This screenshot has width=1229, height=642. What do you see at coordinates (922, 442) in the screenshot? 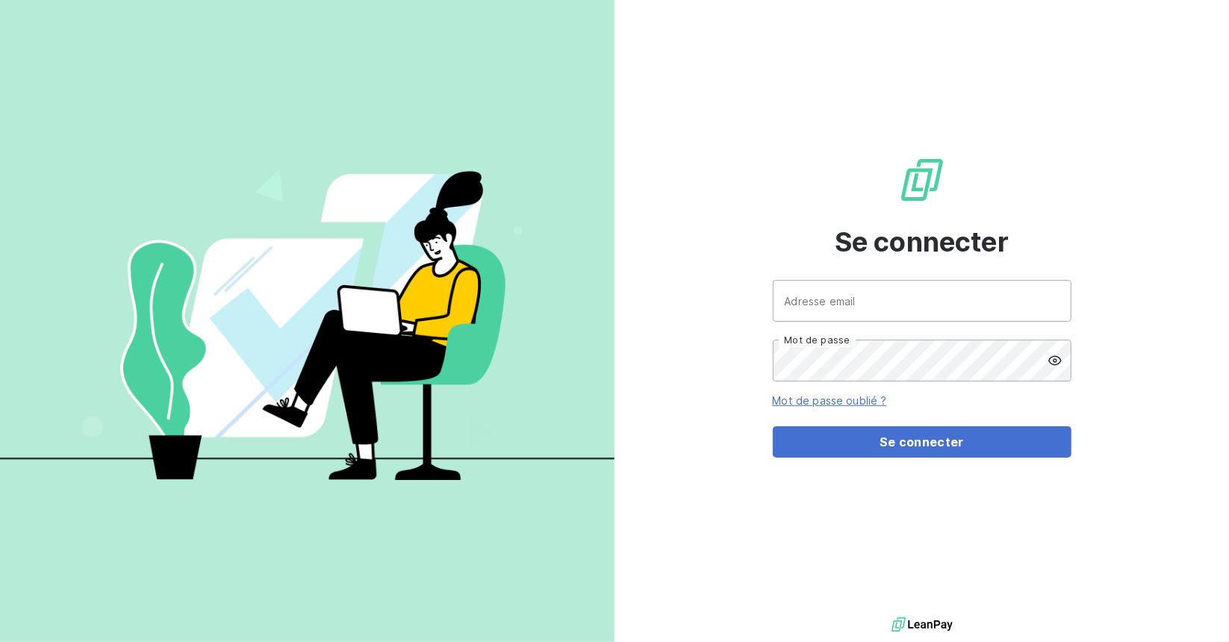
I see `button: Se connecter` at bounding box center [922, 442].